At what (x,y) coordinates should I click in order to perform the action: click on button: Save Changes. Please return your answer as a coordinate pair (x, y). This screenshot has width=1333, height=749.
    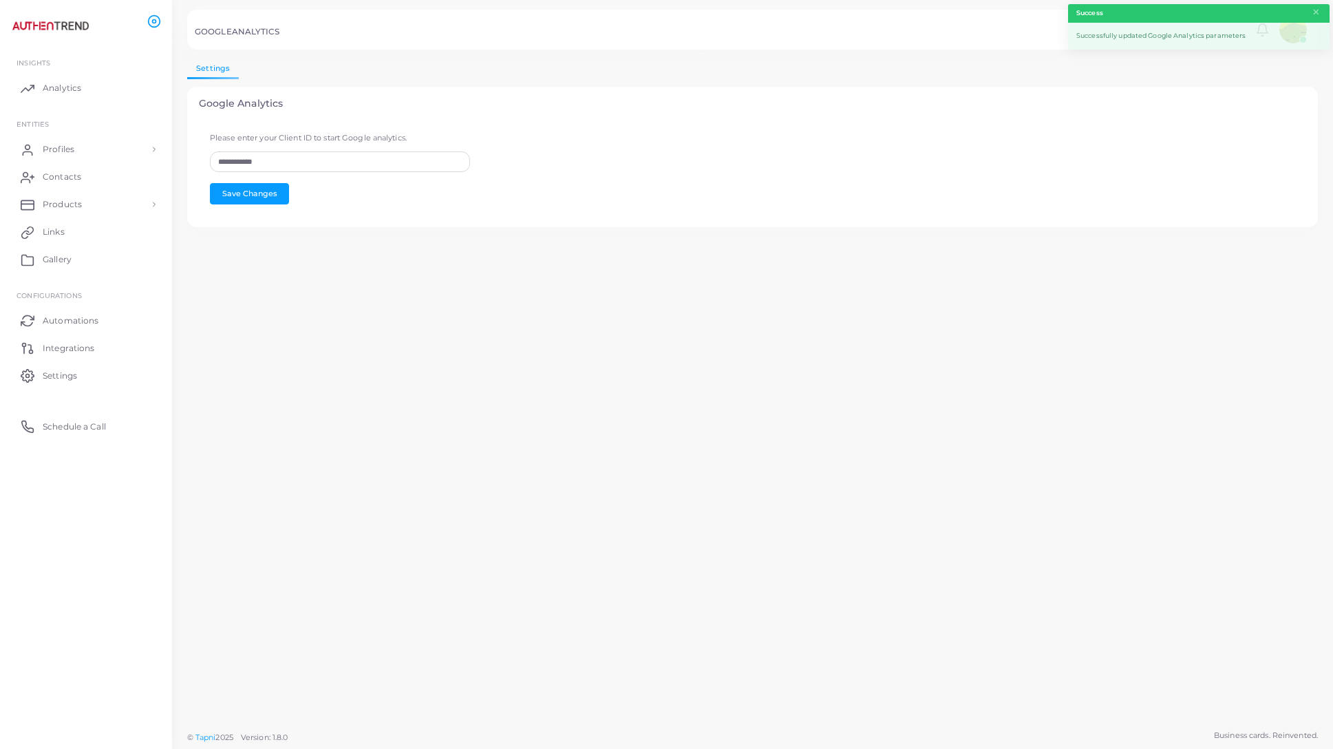
    Looking at the image, I should click on (249, 193).